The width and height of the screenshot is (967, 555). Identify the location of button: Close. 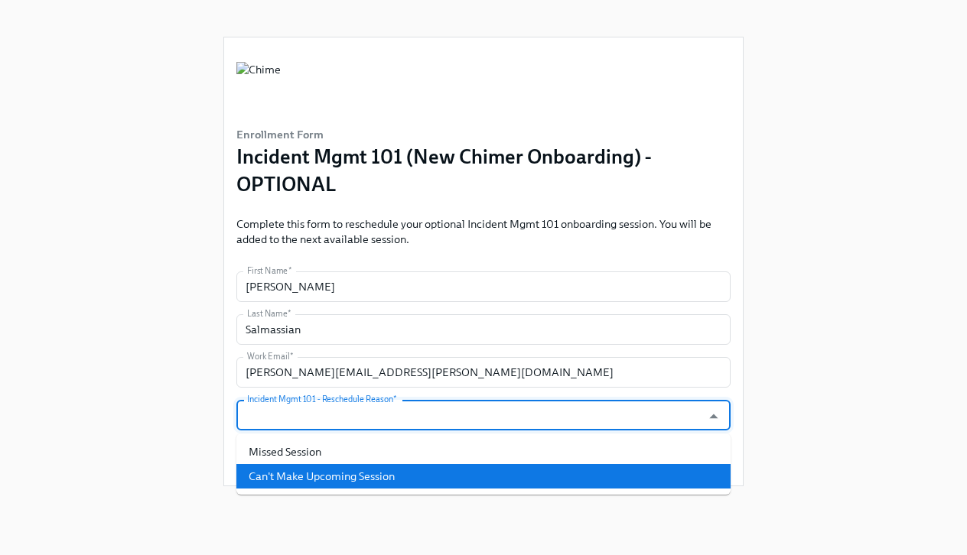
(713, 416).